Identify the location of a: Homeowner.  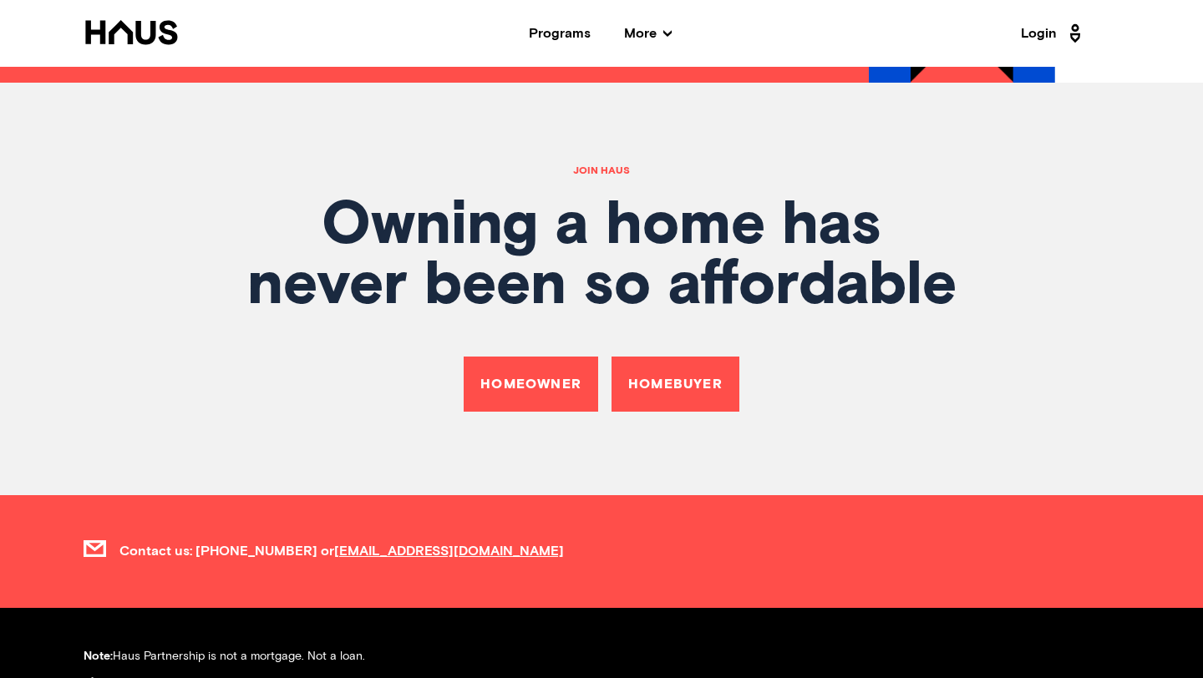
(530, 384).